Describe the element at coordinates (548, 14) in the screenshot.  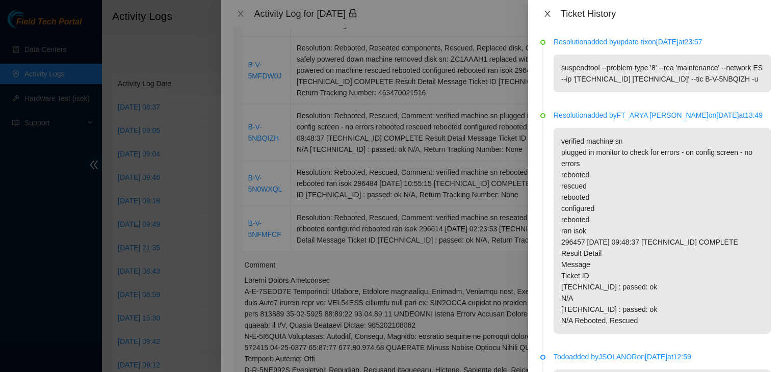
I see `button: Close` at that location.